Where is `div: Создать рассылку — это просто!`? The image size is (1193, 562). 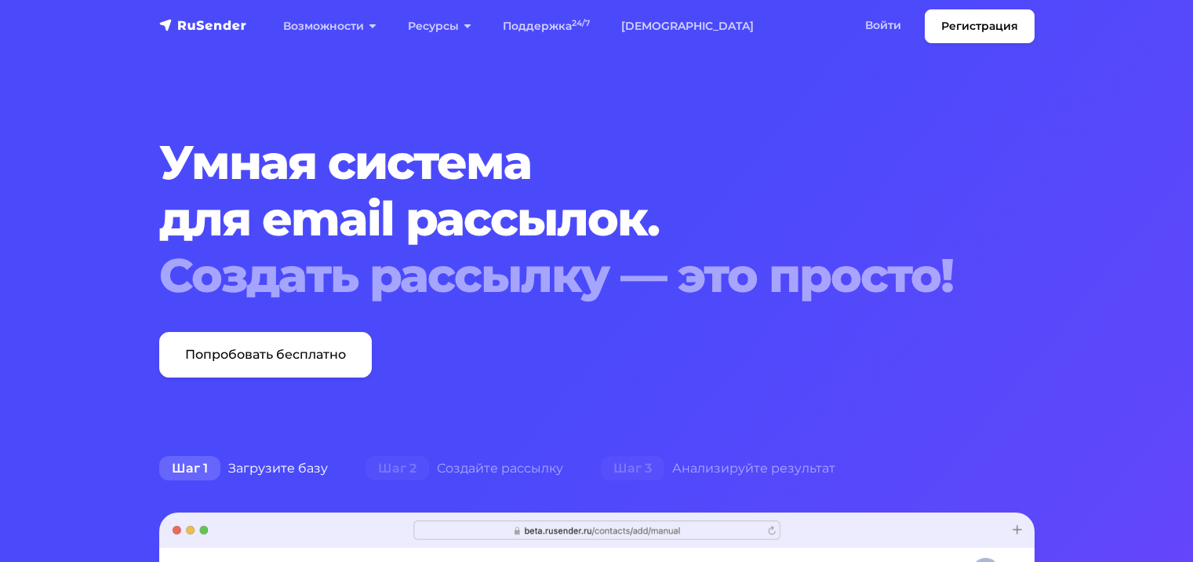
div: Создать рассылку — это просто! is located at coordinates (559, 275).